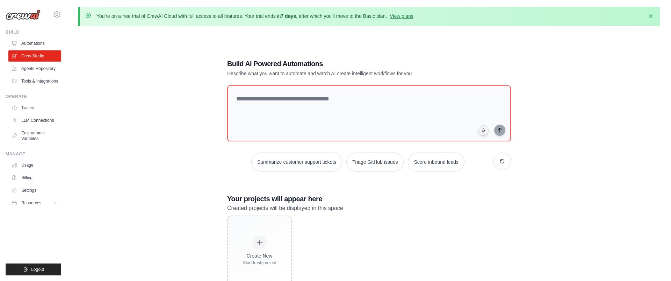 This screenshot has height=281, width=671. Describe the element at coordinates (35, 81) in the screenshot. I see `a: Tools & Integrations` at that location.